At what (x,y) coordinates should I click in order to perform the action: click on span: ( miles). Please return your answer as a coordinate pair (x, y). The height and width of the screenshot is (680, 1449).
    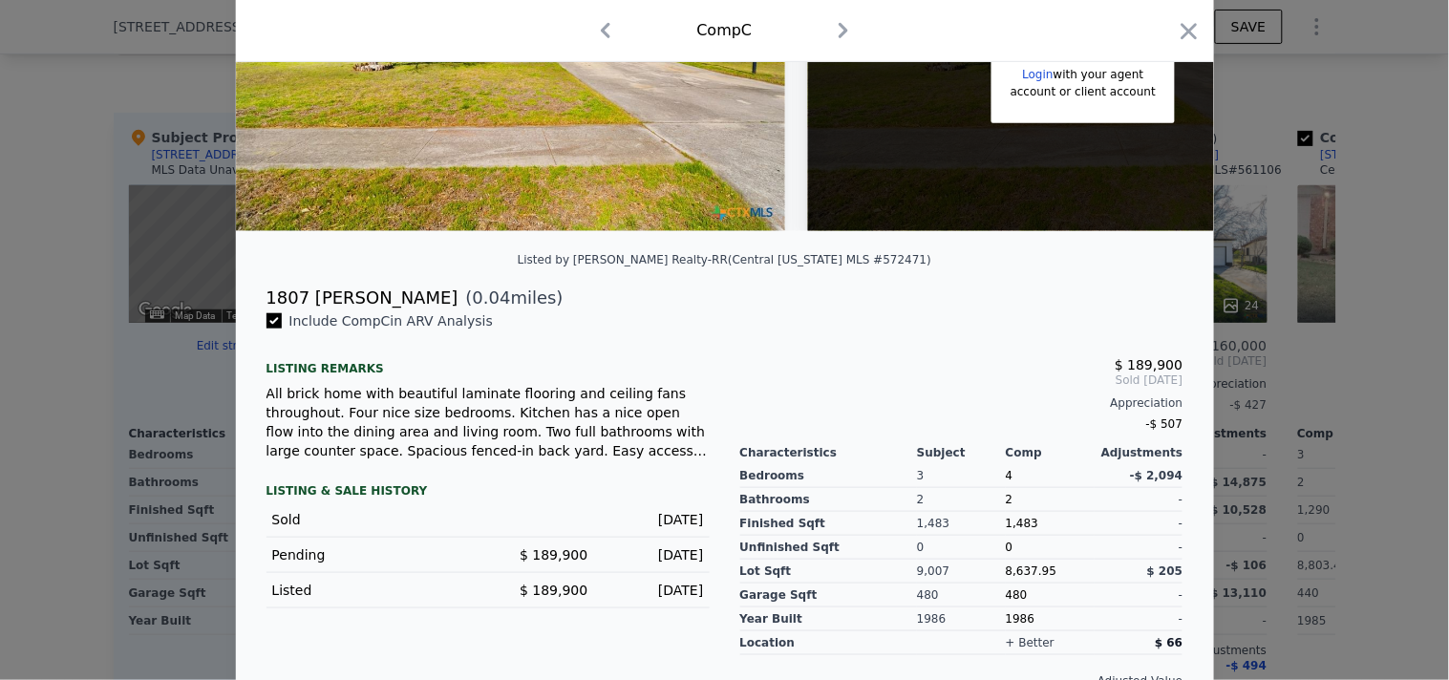
    Looking at the image, I should click on (511, 298).